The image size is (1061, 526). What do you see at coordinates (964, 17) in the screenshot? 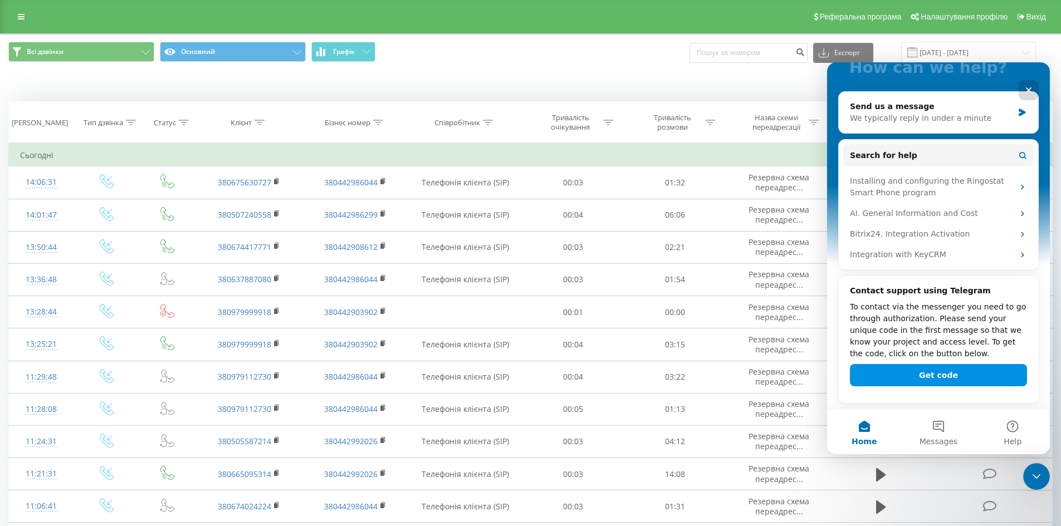
I see `span: Налаштування профілю` at bounding box center [964, 17].